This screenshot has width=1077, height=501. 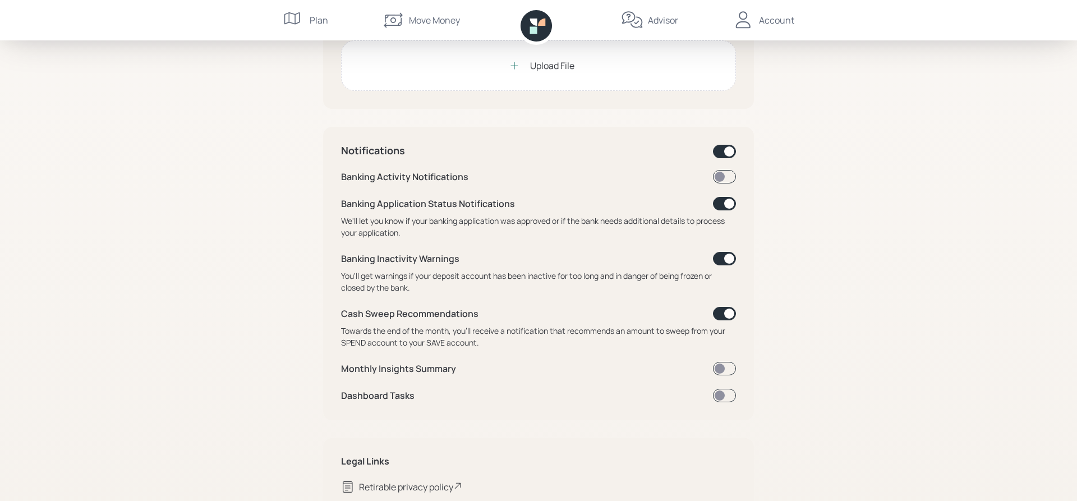 What do you see at coordinates (410, 314) in the screenshot?
I see `div: Cash Sweep Recommendations` at bounding box center [410, 314].